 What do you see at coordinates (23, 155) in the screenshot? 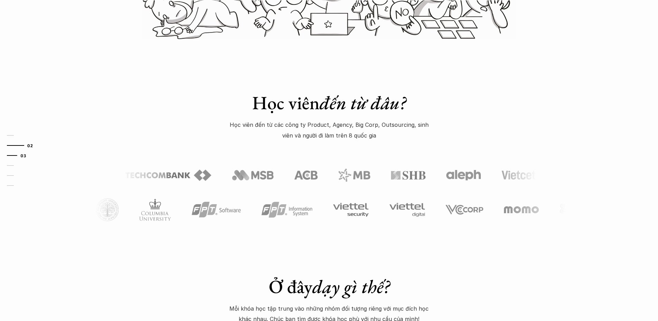
I see `strong: 03` at bounding box center [23, 155].